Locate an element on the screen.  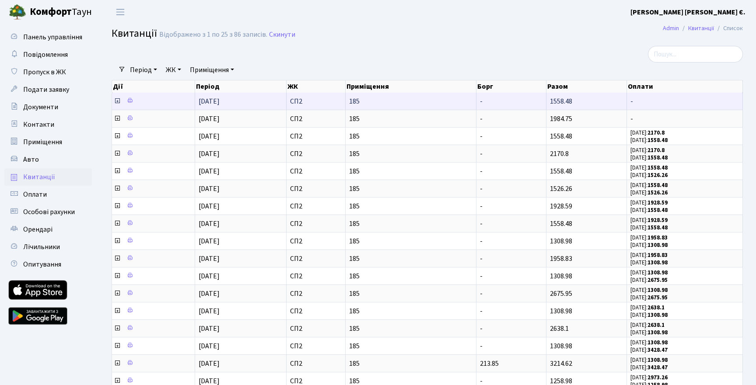
span: 2638.1 is located at coordinates (559, 329).